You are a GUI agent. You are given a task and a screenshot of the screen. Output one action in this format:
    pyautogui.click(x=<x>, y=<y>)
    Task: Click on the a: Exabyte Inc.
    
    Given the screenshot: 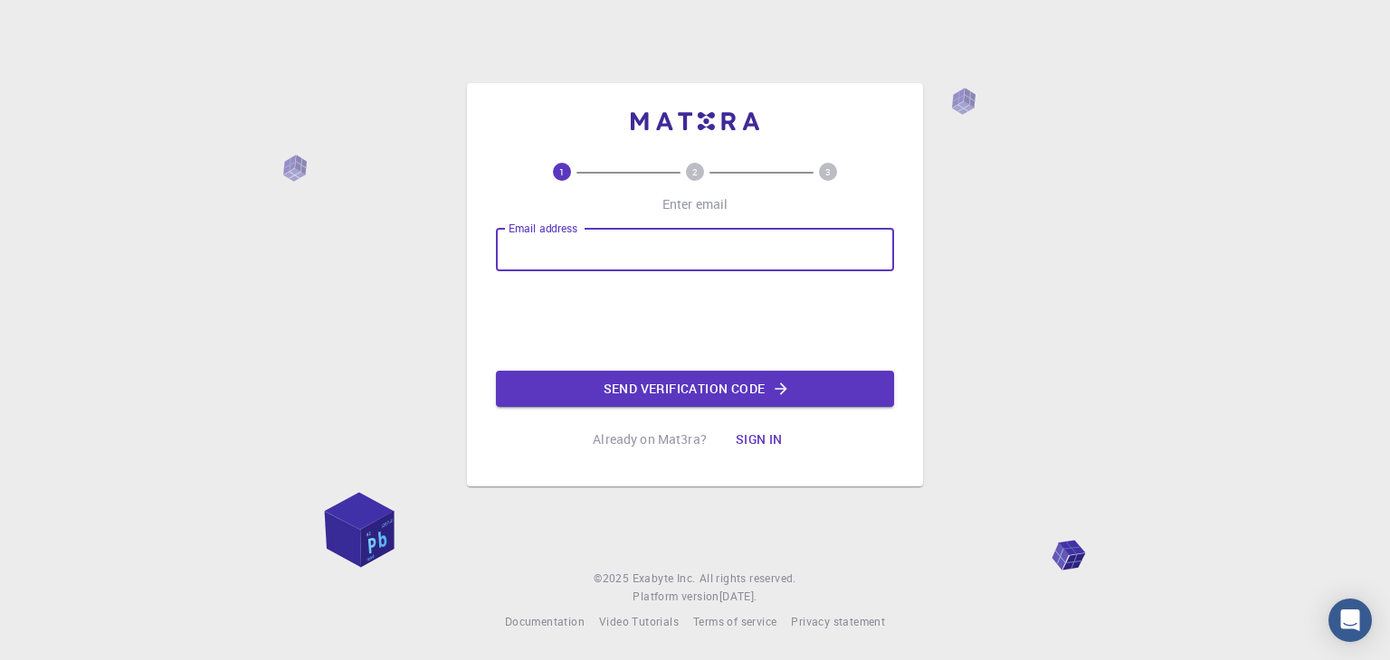 What is the action you would take?
    pyautogui.click(x=664, y=579)
    